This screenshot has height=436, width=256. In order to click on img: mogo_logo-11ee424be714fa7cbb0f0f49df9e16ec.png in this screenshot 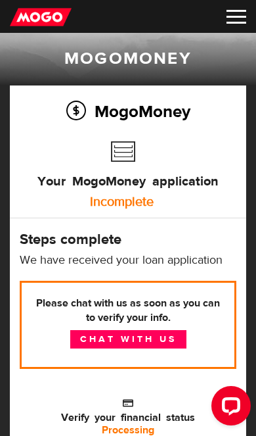, I will do `click(41, 17)`.